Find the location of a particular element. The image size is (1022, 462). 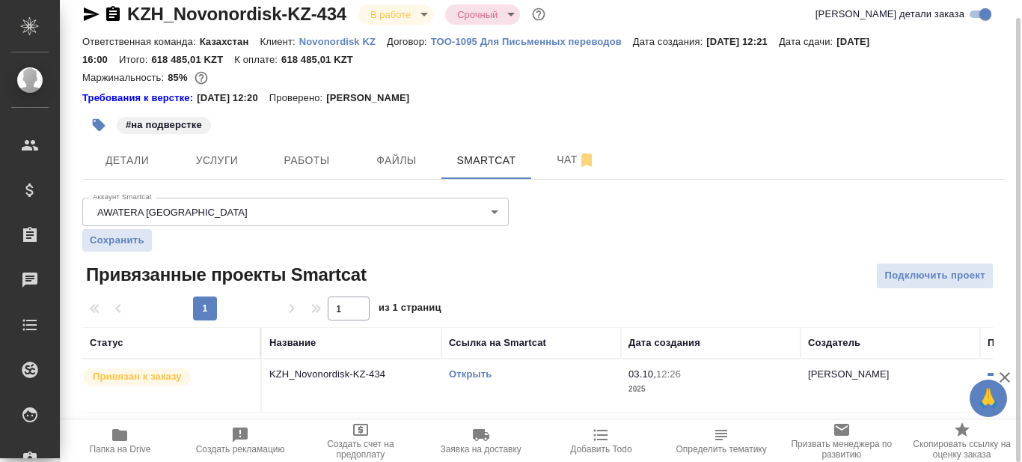

p: 03.10, is located at coordinates (642, 373).